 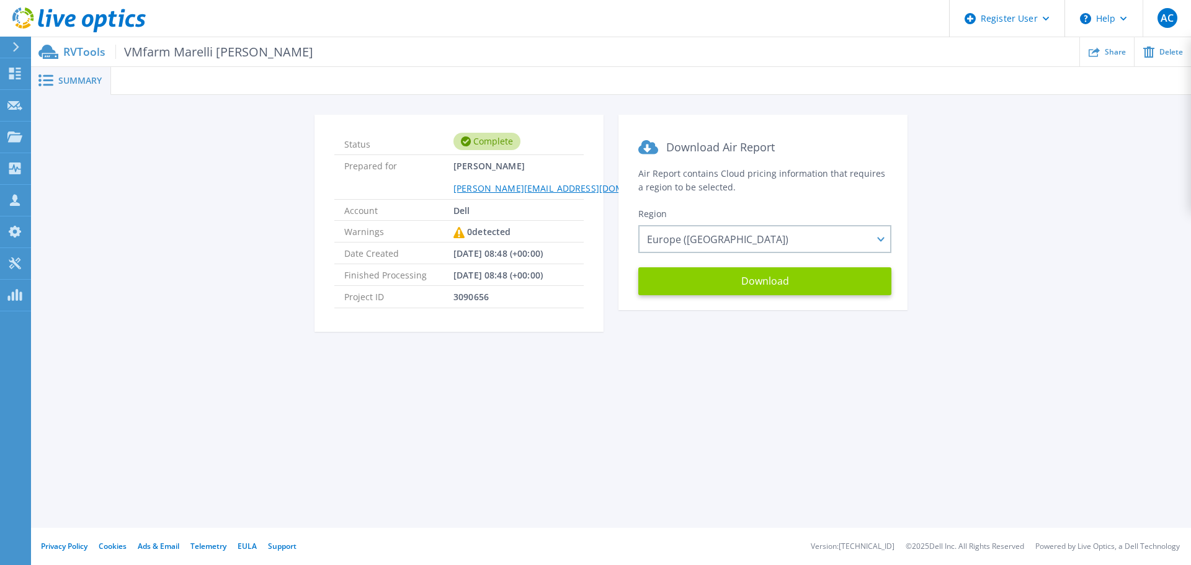 I want to click on a: Telemetry, so click(x=208, y=546).